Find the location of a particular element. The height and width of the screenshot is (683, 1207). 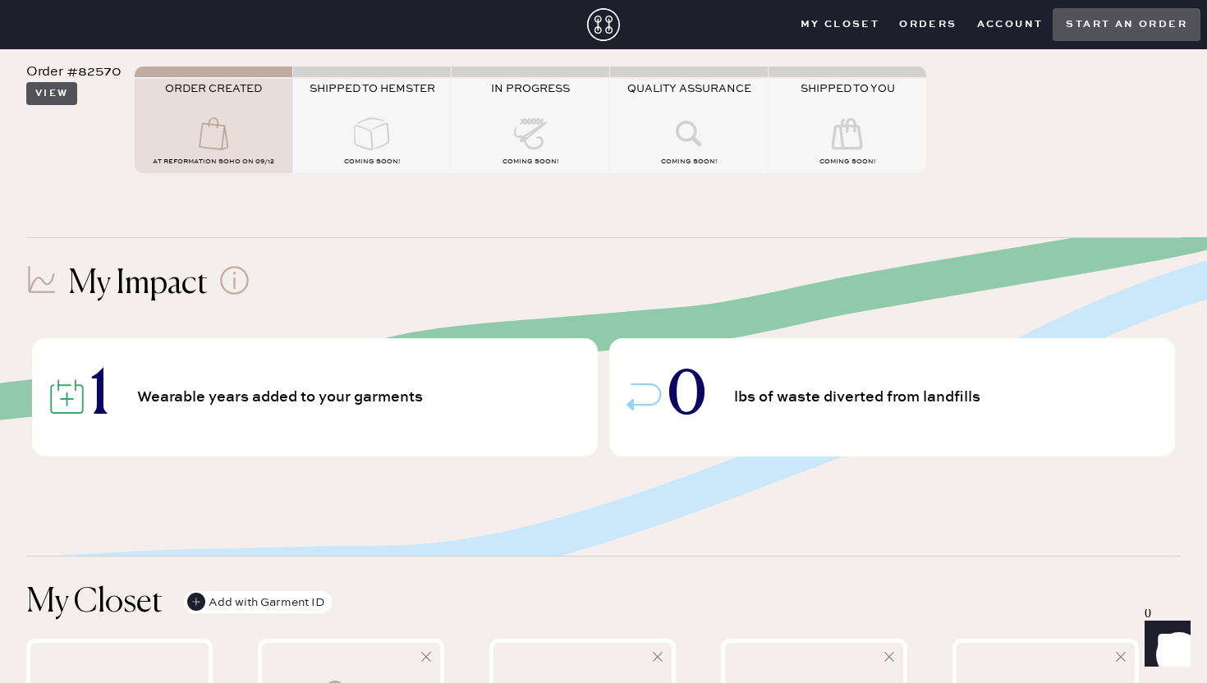

button: View is located at coordinates (52, 94).